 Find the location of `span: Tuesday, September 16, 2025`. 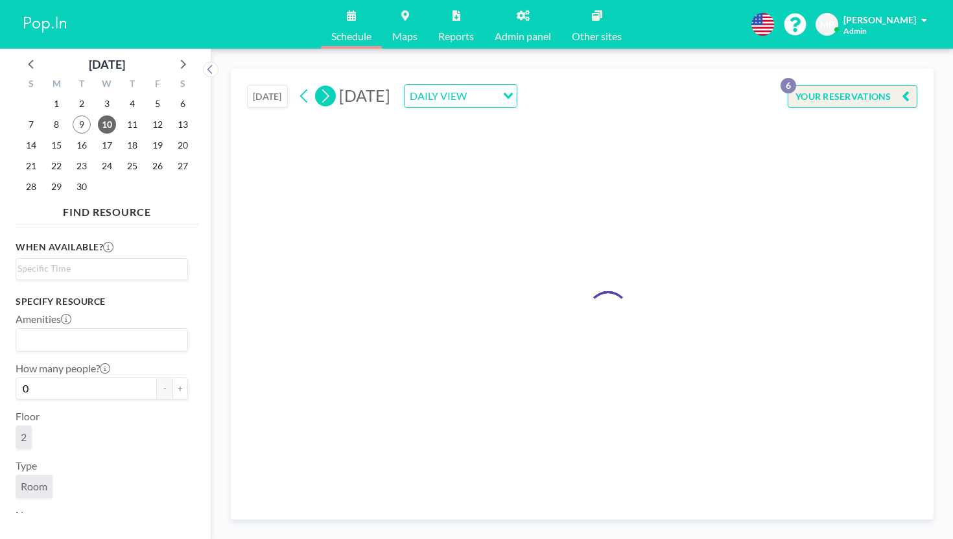

span: Tuesday, September 16, 2025 is located at coordinates (82, 145).